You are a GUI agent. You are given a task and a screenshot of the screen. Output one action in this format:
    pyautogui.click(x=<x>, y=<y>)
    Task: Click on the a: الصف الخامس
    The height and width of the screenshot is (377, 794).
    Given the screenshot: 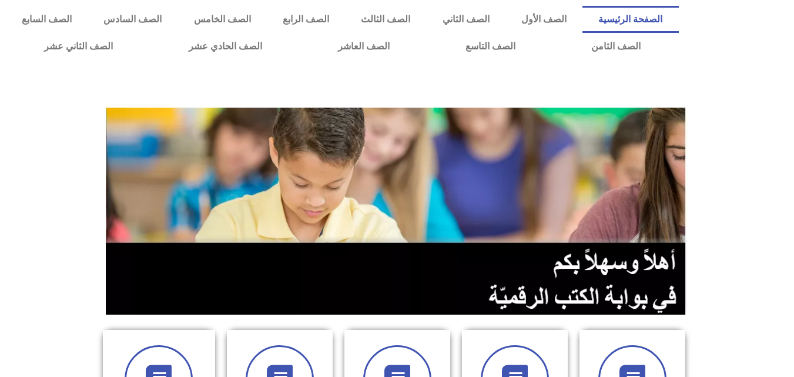 What is the action you would take?
    pyautogui.click(x=222, y=19)
    